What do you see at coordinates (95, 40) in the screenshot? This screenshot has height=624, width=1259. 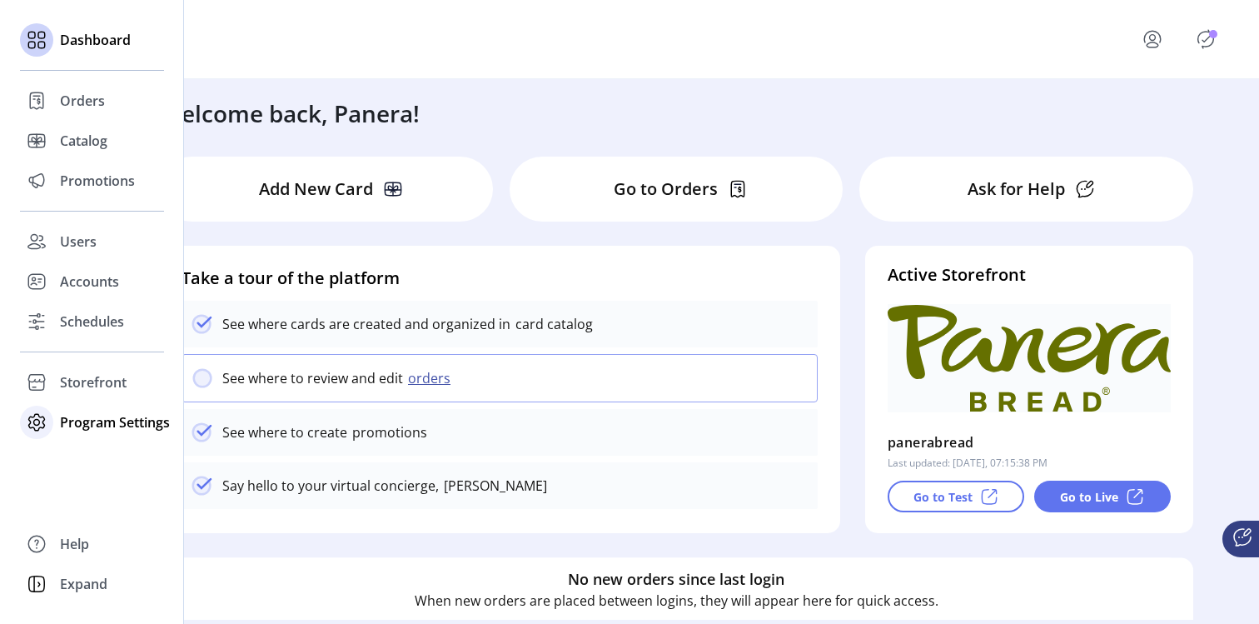 I see `span: Dashboard` at bounding box center [95, 40].